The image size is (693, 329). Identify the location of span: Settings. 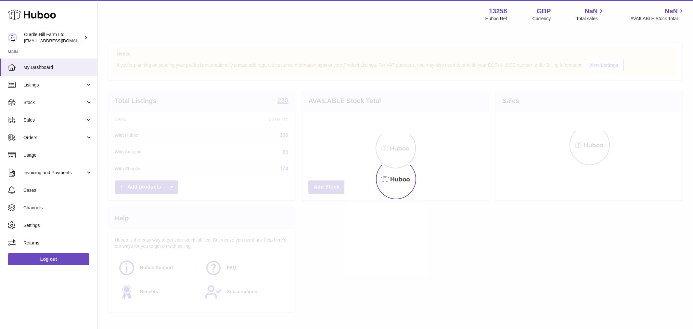
(58, 225).